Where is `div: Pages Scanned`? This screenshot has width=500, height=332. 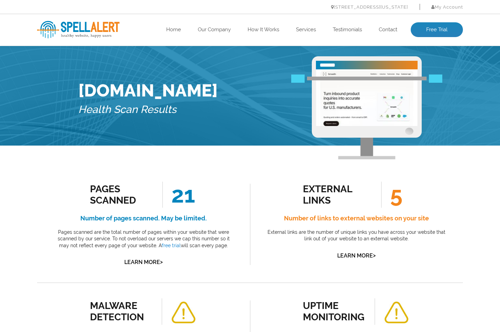
div: Pages Scanned is located at coordinates (121, 195).